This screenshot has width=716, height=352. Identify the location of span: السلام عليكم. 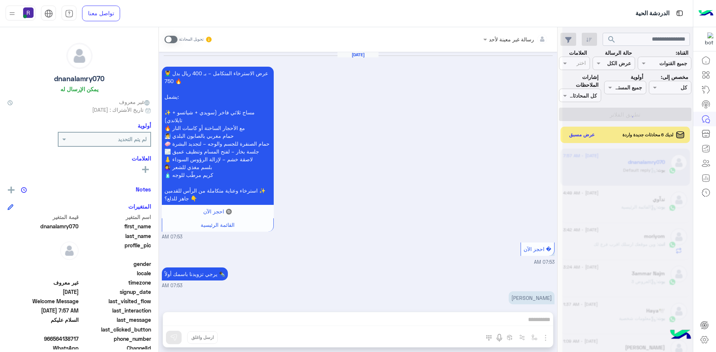
(43, 320).